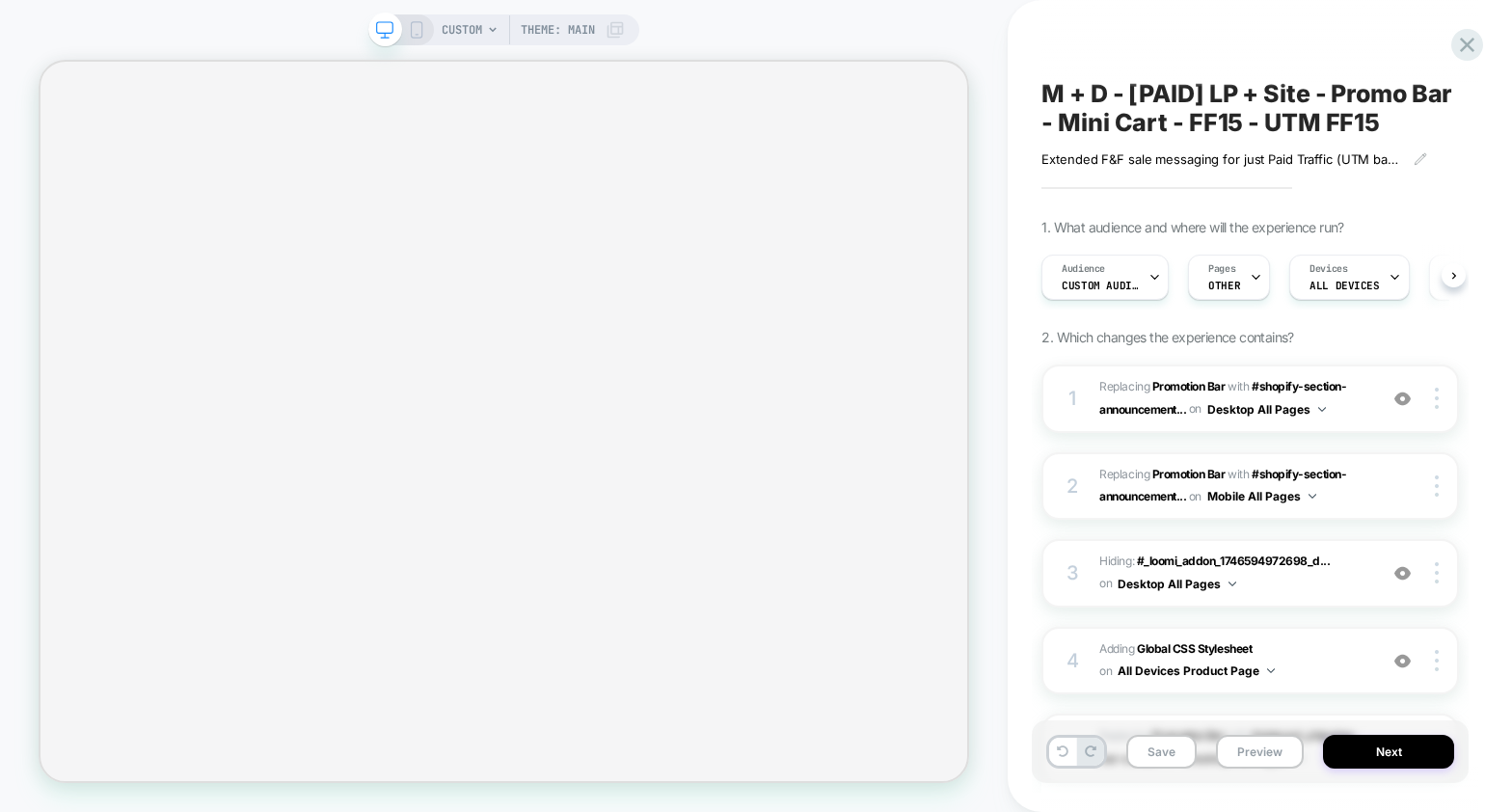  What do you see at coordinates (1468, 269) in the screenshot?
I see `span: Trigger` at bounding box center [1468, 269].